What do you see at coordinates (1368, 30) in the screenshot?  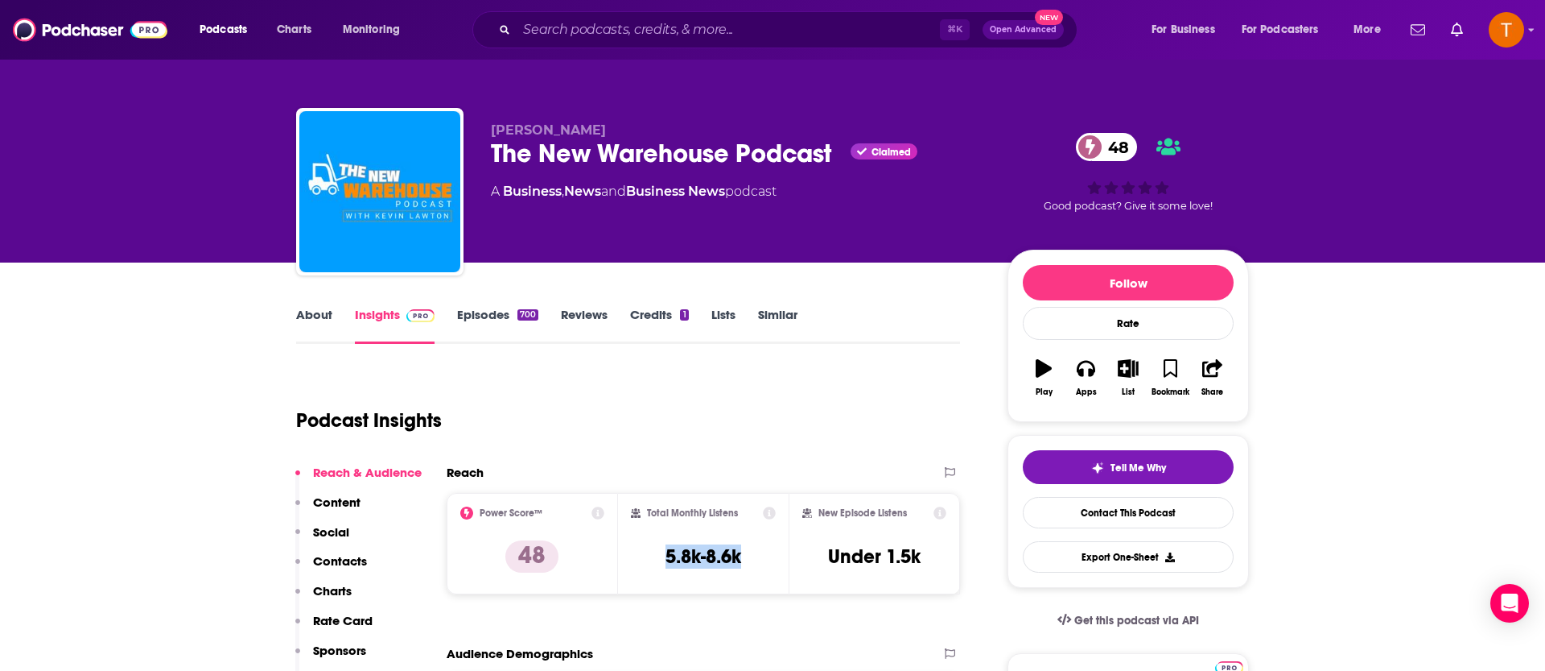 I see `span: More` at bounding box center [1368, 30].